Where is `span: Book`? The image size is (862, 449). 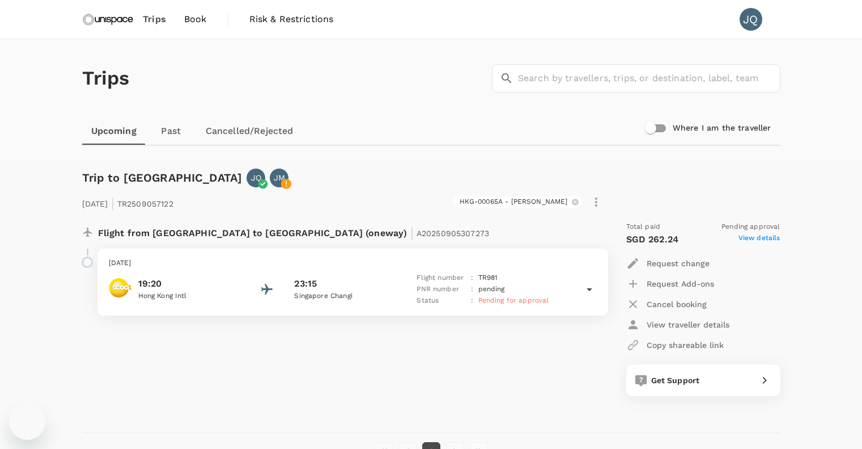
span: Book is located at coordinates (196, 19).